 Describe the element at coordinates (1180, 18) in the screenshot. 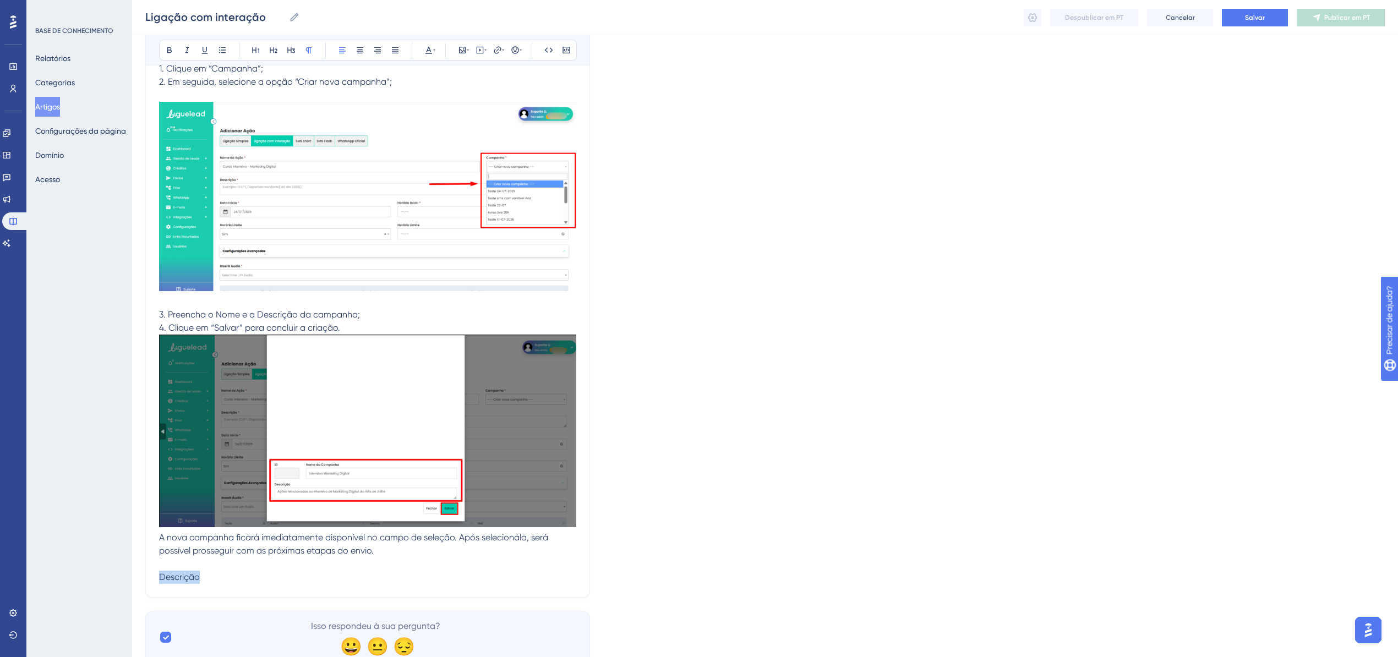

I see `button: Cancelar` at that location.